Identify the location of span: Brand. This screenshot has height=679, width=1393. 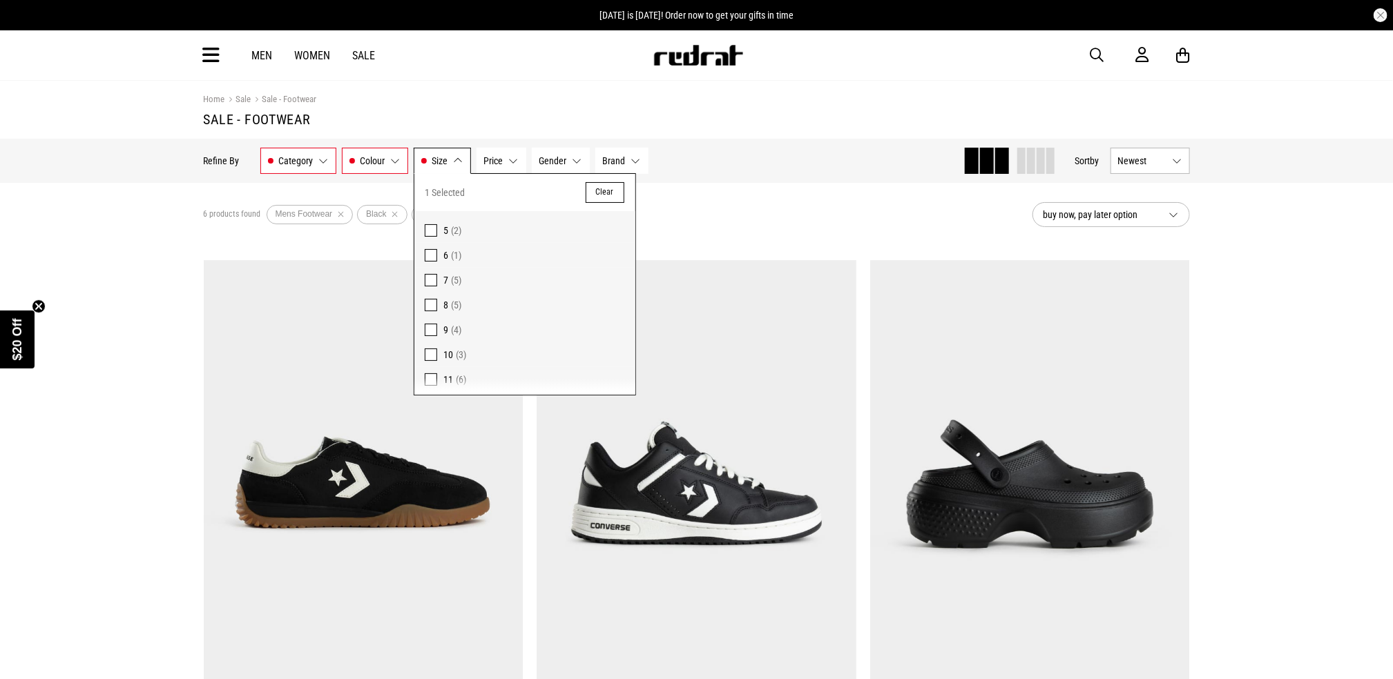
(614, 161).